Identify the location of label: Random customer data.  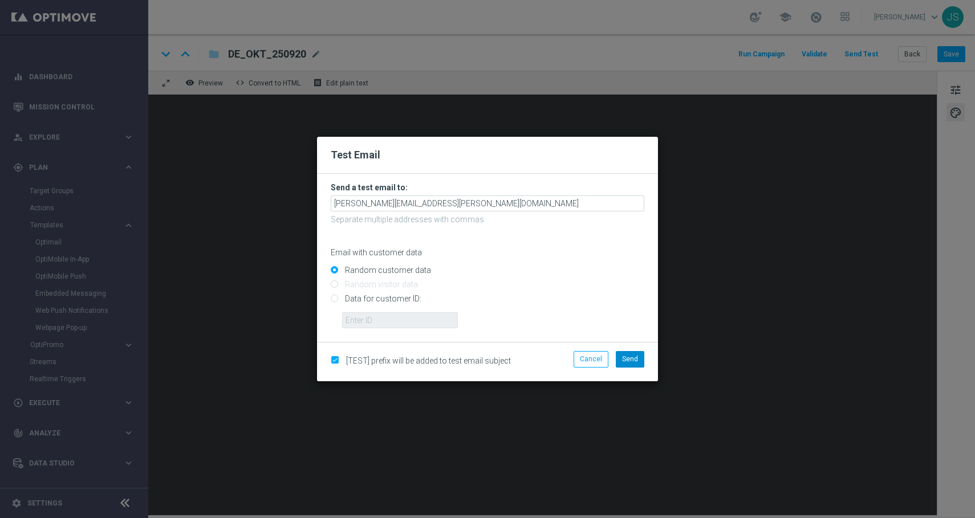
(387, 270).